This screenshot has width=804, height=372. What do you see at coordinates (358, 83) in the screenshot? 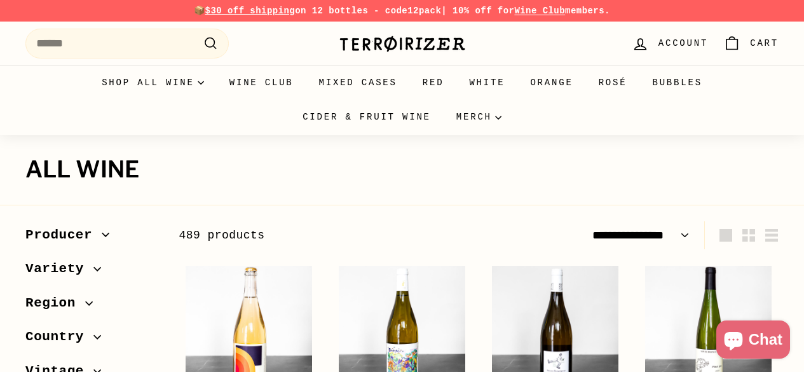
I see `a: Mixed Cases` at bounding box center [358, 83].